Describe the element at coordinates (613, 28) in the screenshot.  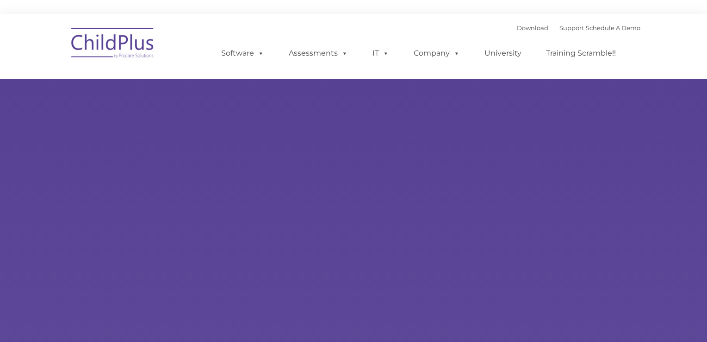
I see `a: Schedule A Demo` at that location.